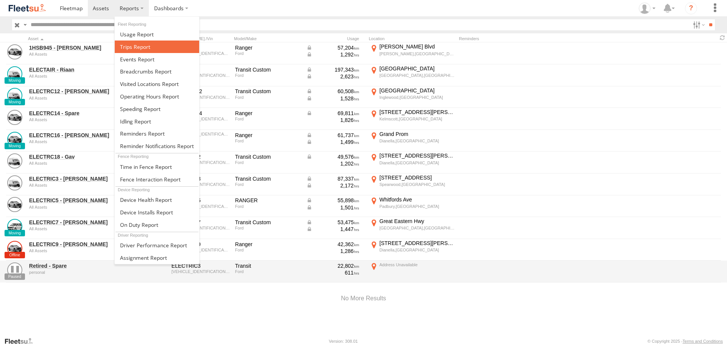  Describe the element at coordinates (343, 341) in the screenshot. I see `div: Version: 308.01` at that location.